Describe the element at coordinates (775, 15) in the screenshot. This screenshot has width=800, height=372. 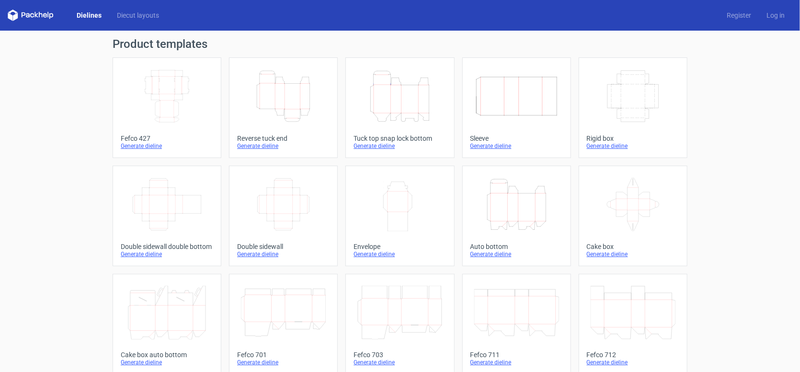
I see `a: Log in` at that location.